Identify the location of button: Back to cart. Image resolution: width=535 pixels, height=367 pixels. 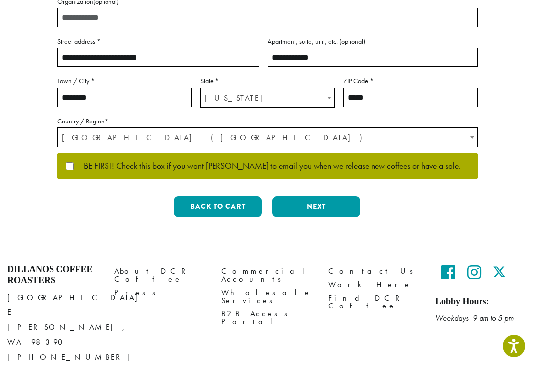
(218, 207).